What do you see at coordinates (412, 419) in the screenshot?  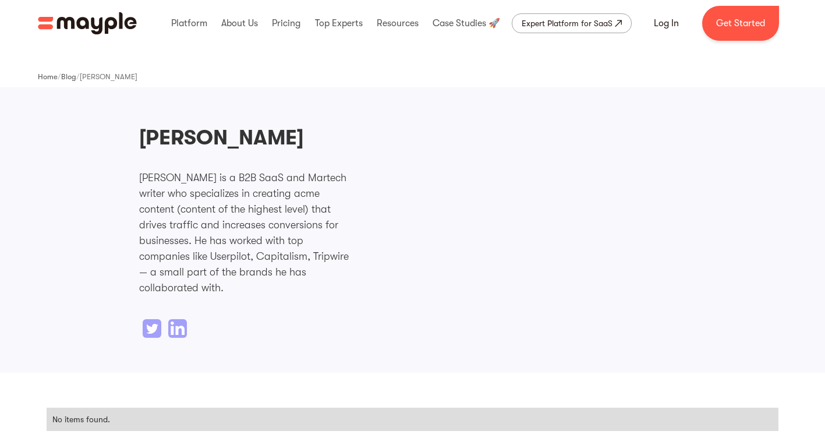 I see `div: No items found.` at bounding box center [412, 419].